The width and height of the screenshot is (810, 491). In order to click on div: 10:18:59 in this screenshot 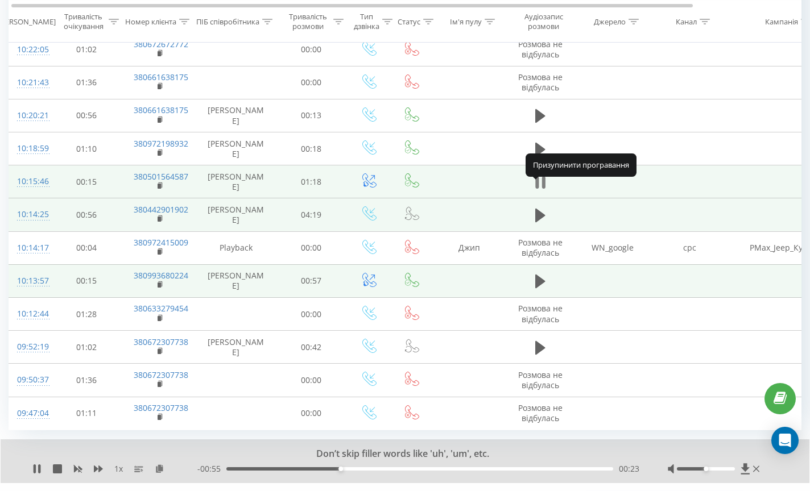, I will do `click(28, 148)`.